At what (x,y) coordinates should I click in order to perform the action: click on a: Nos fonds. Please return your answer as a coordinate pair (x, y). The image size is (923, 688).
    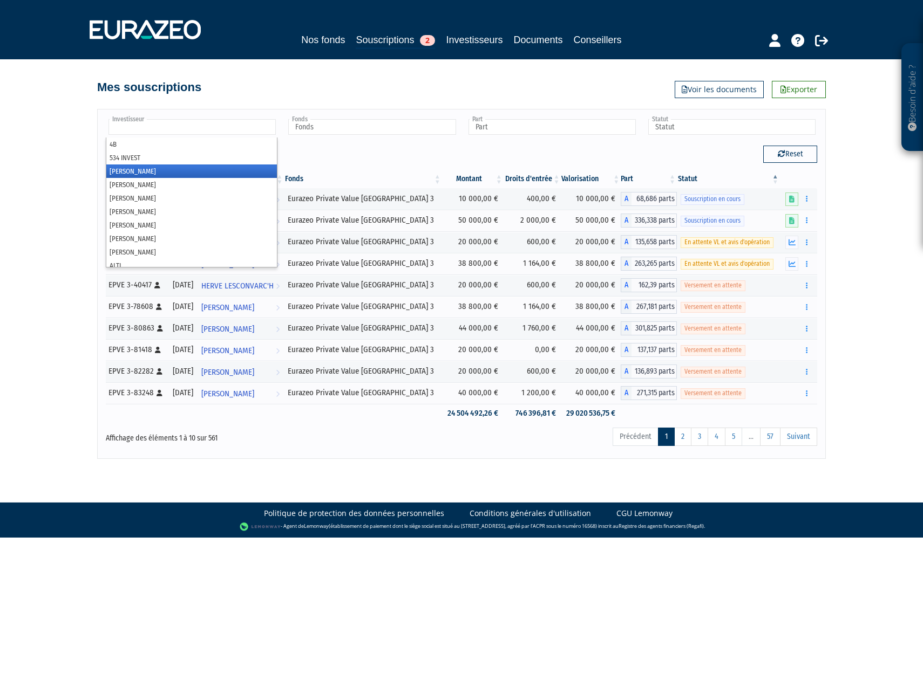
    Looking at the image, I should click on (323, 40).